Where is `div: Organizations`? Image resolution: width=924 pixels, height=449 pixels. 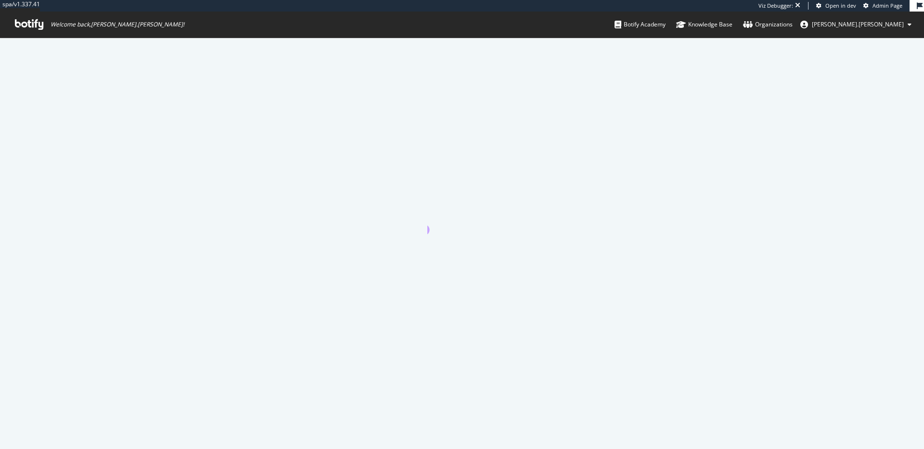 div: Organizations is located at coordinates (767, 25).